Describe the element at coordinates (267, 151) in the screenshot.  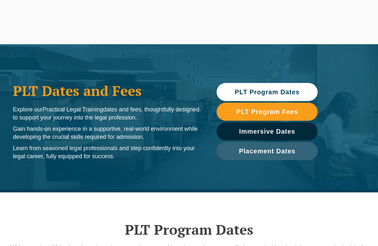
I see `a: Placement Dates` at that location.